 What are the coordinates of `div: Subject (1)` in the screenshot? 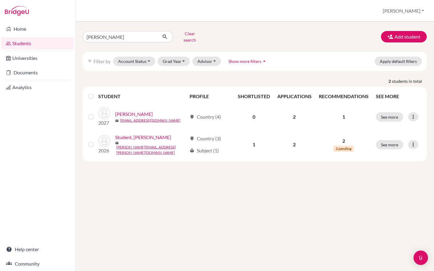 It's located at (204, 151).